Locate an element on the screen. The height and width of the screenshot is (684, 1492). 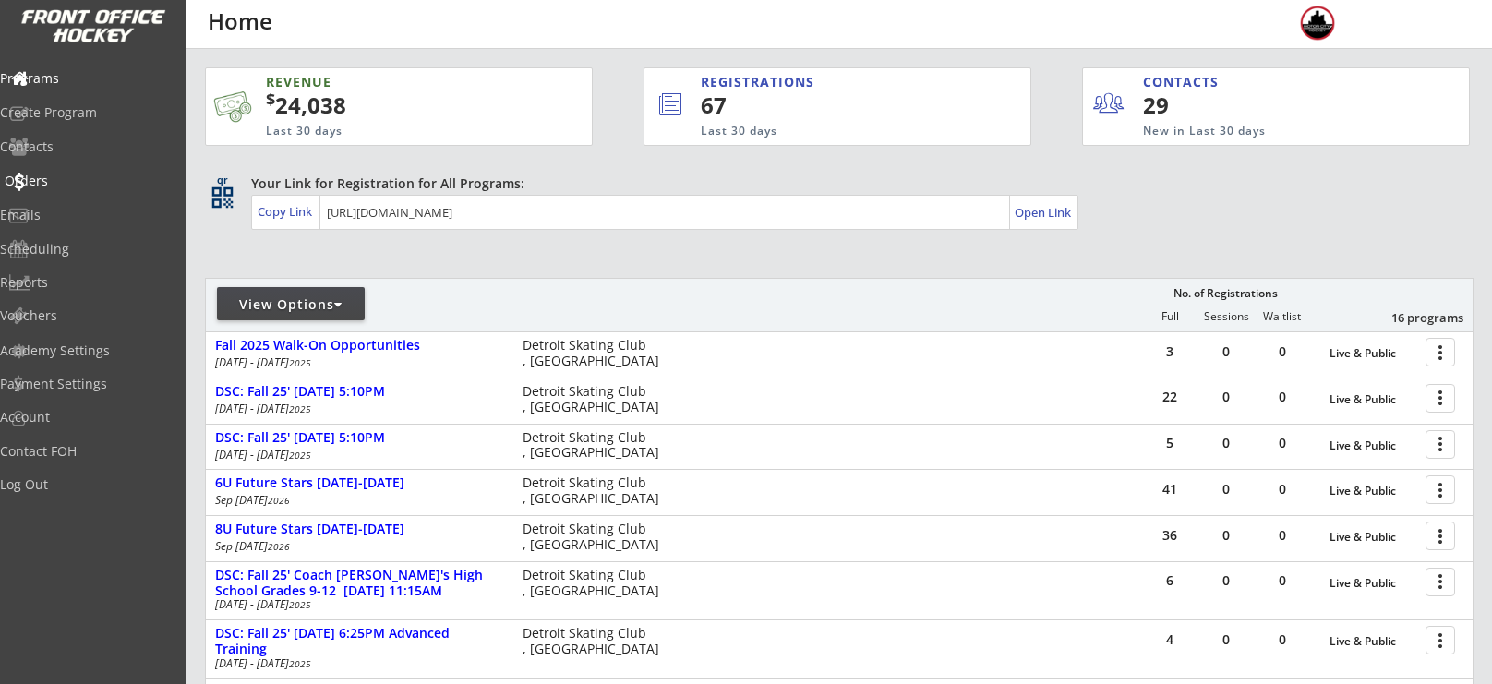
button: qr_code is located at coordinates (222, 198).